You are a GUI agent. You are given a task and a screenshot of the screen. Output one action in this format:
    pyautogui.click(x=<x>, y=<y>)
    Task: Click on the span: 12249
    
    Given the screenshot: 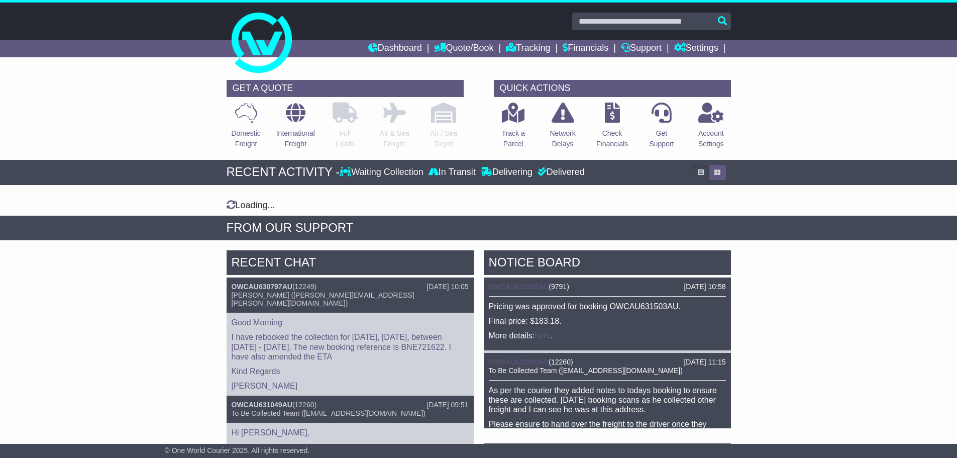 What is the action you would take?
    pyautogui.click(x=305, y=286)
    